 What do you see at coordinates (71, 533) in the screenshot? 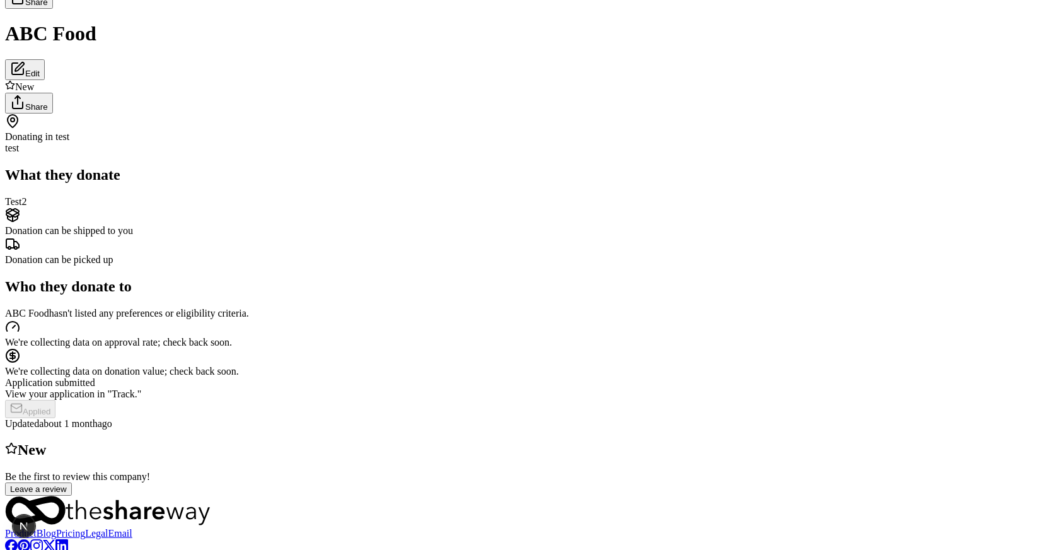
I see `a: Pricing` at bounding box center [71, 533].